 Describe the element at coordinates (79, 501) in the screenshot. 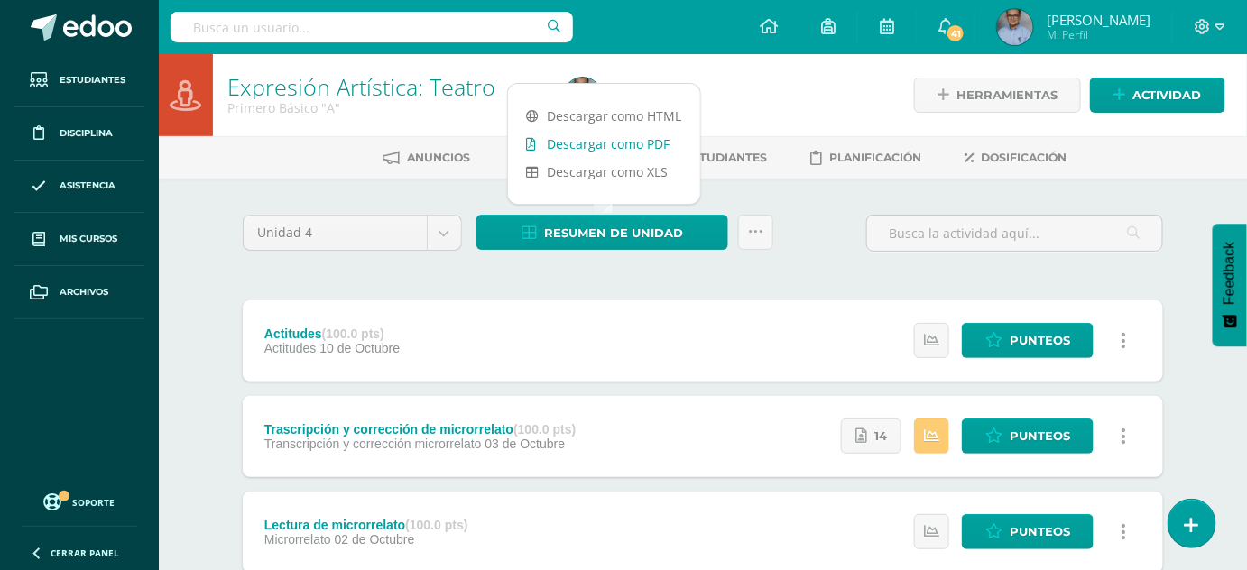

I see `a: Soporte` at that location.